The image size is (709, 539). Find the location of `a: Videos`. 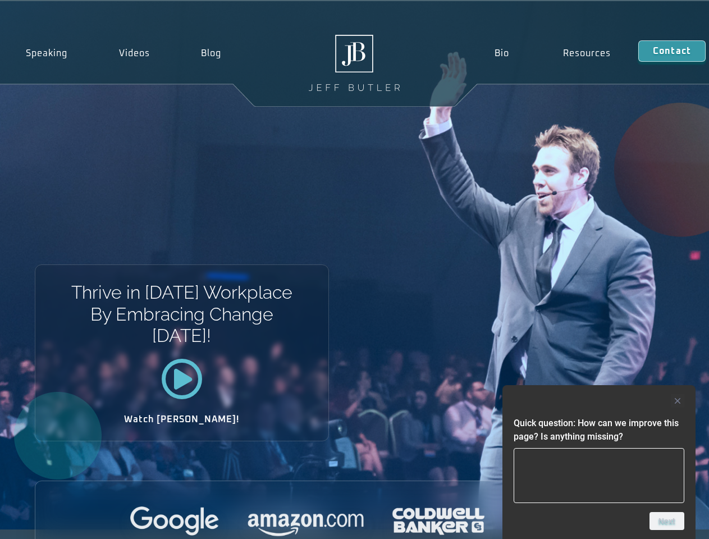

a: Videos is located at coordinates (134, 53).